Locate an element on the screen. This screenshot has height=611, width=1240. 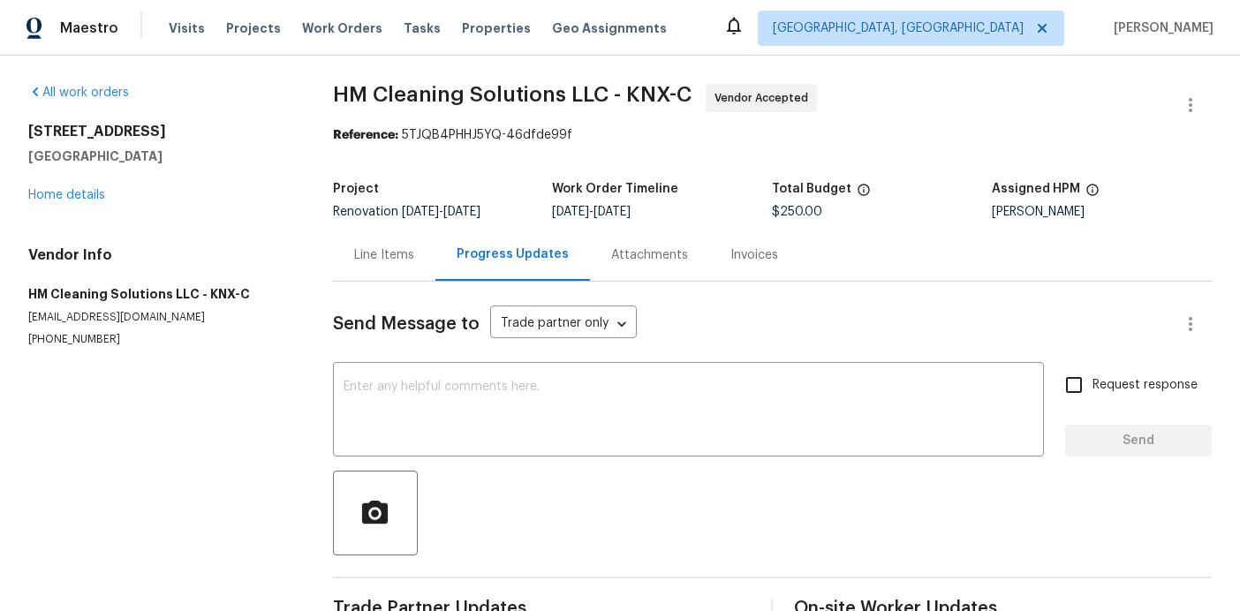
span: Projects is located at coordinates (253, 28).